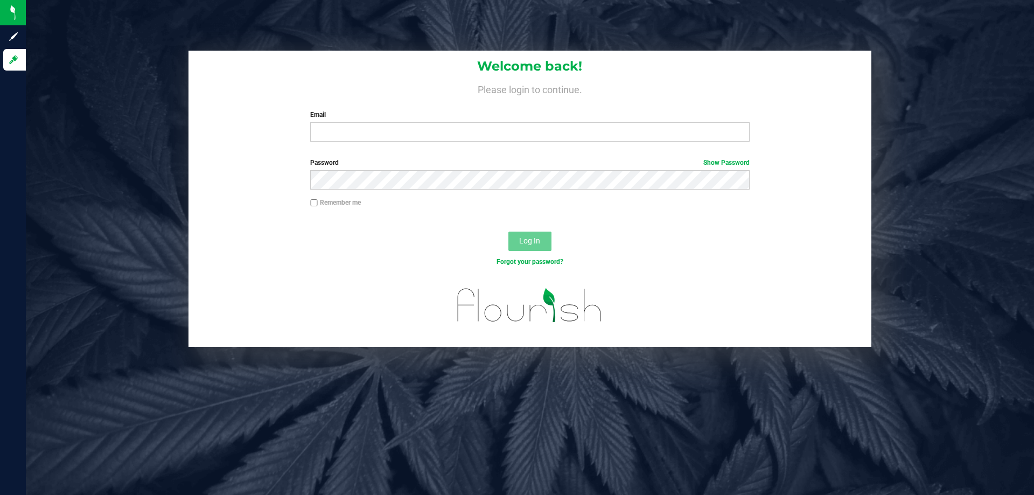  Describe the element at coordinates (336, 202) in the screenshot. I see `label: Remember me` at that location.